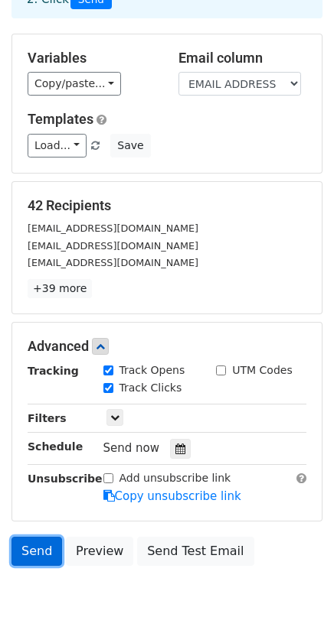  I want to click on div: Chat Widget, so click(295, 581).